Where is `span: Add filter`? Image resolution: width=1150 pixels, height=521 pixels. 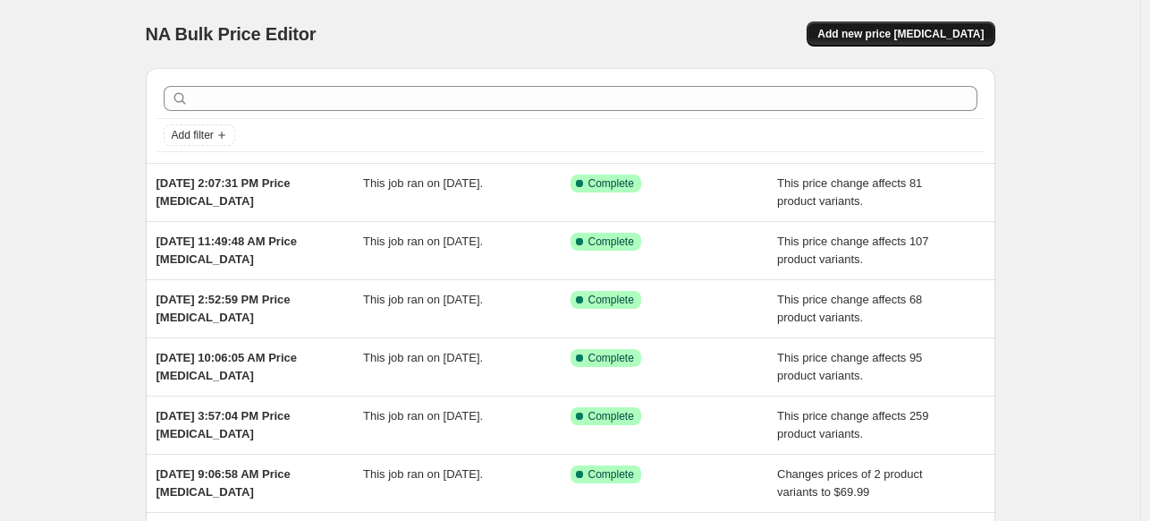 span: Add filter is located at coordinates (192, 135).